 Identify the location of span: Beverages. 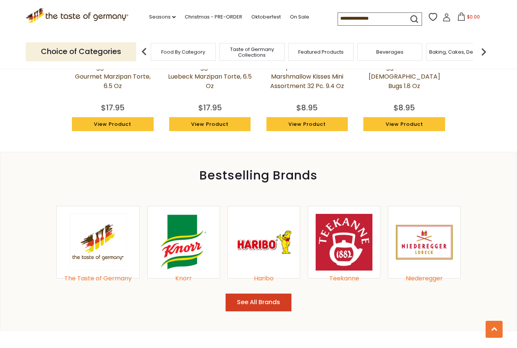
(390, 52).